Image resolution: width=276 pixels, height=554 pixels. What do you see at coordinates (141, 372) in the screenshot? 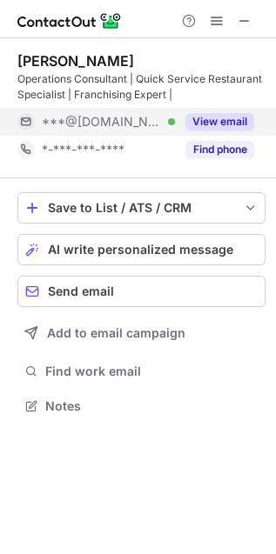
I see `button: Find work email` at bounding box center [141, 372].